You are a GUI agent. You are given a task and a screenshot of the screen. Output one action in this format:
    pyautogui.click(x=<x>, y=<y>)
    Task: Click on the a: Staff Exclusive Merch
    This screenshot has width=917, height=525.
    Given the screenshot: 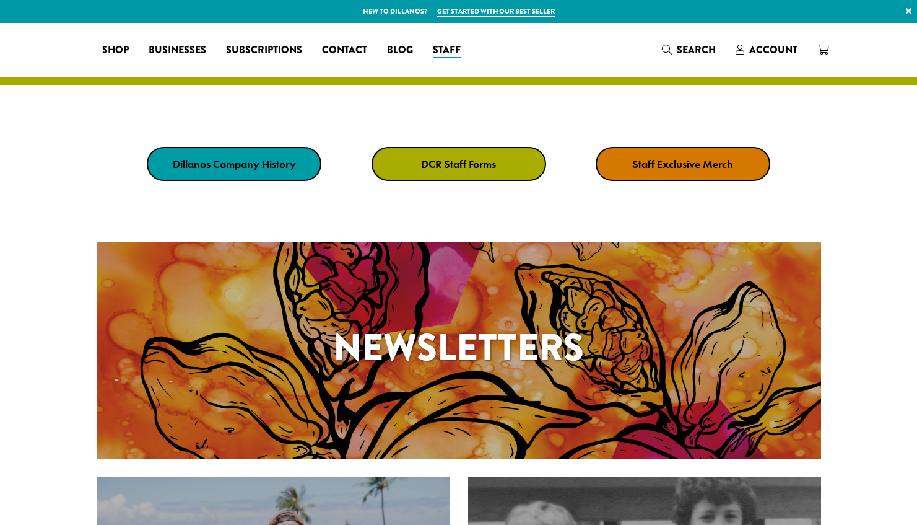 What is the action you would take?
    pyautogui.click(x=683, y=164)
    